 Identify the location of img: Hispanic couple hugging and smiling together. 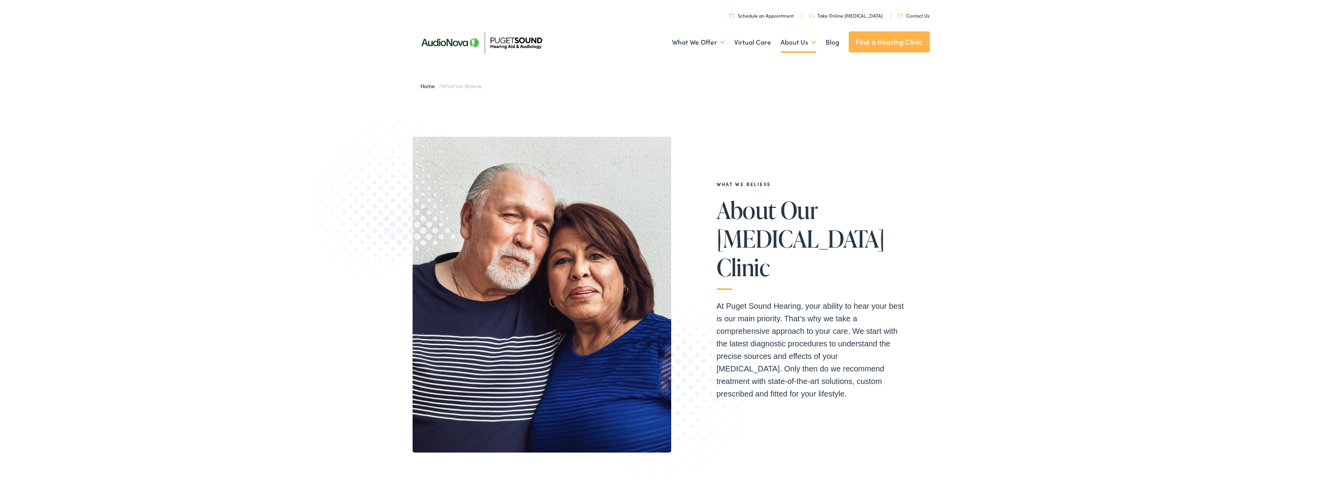
(542, 294).